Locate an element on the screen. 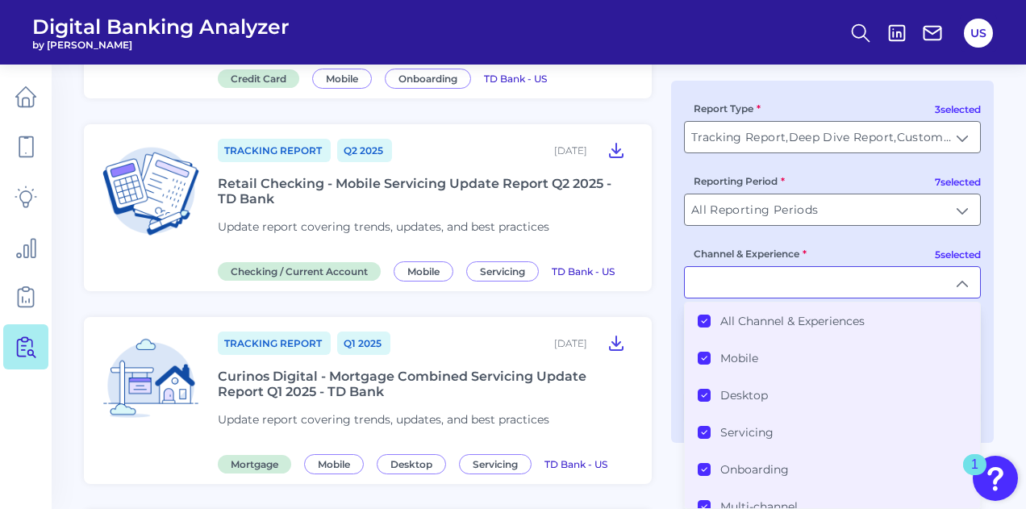  a: Mortgage is located at coordinates (257, 463).